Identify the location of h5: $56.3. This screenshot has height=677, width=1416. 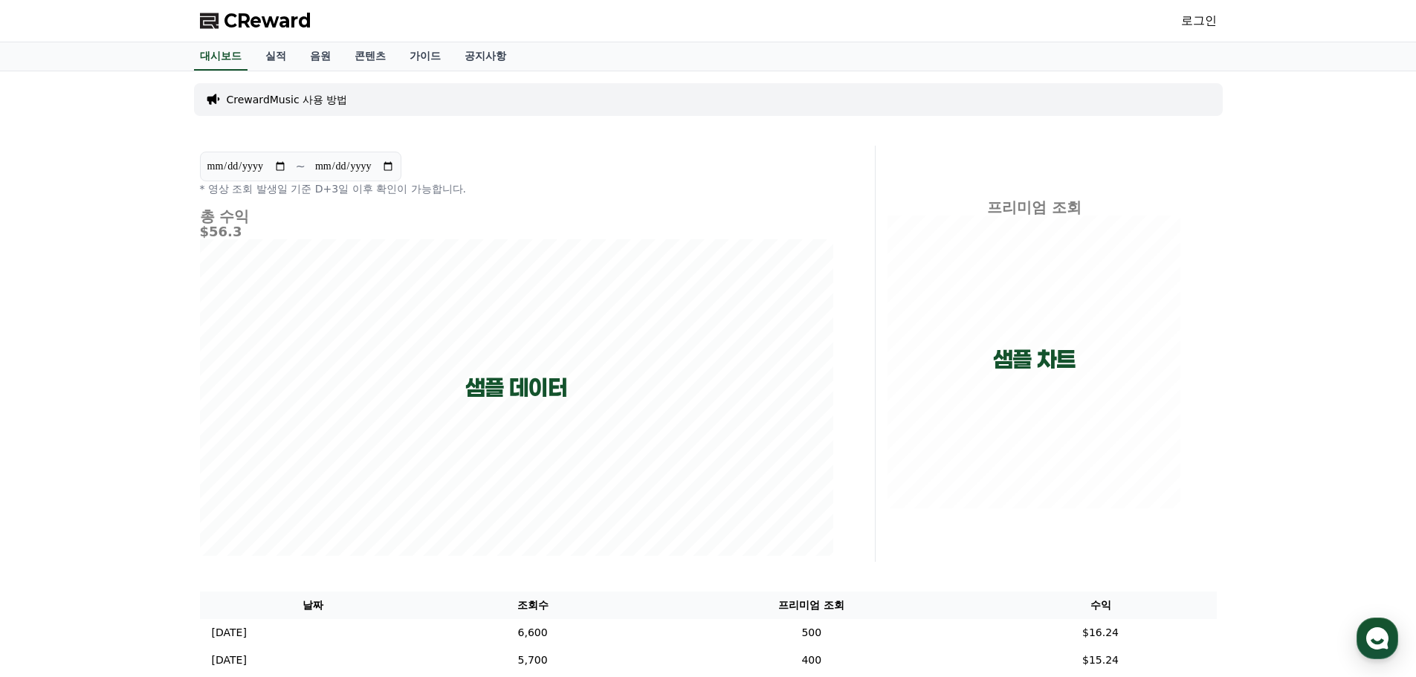
(517, 232).